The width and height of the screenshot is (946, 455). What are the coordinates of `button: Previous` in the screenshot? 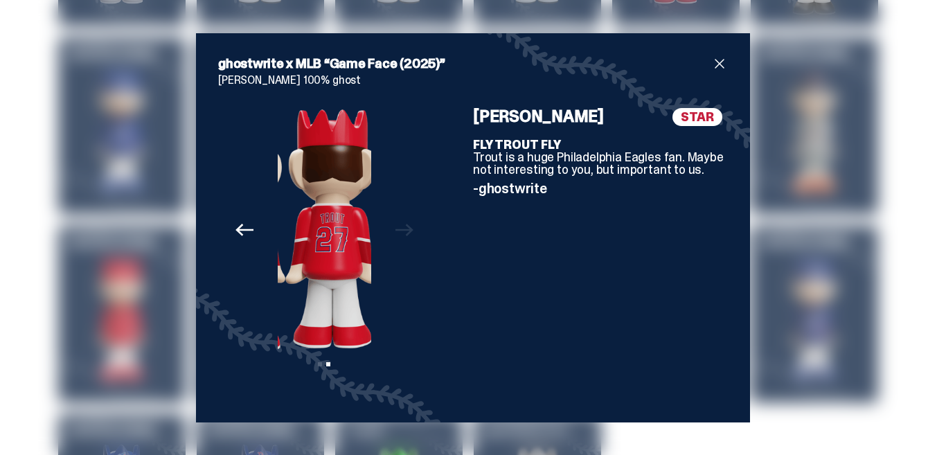 It's located at (244, 230).